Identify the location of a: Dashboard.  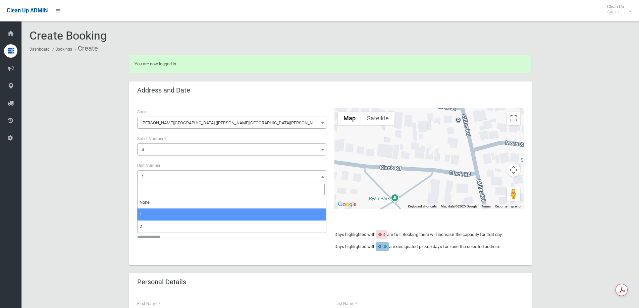
(40, 49).